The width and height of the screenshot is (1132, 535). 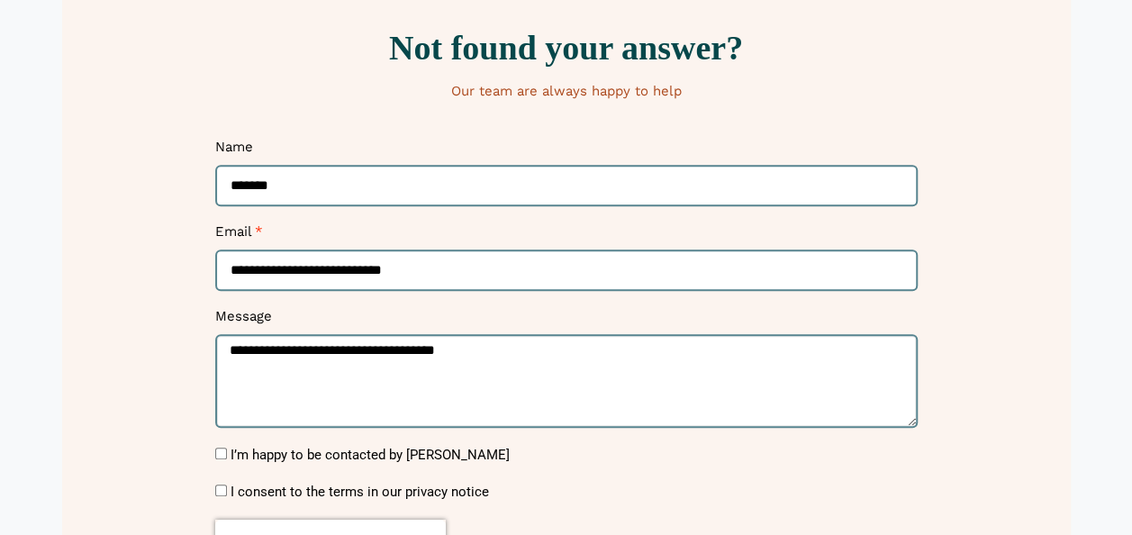 What do you see at coordinates (566, 48) in the screenshot?
I see `h2: Not found your answer?` at bounding box center [566, 48].